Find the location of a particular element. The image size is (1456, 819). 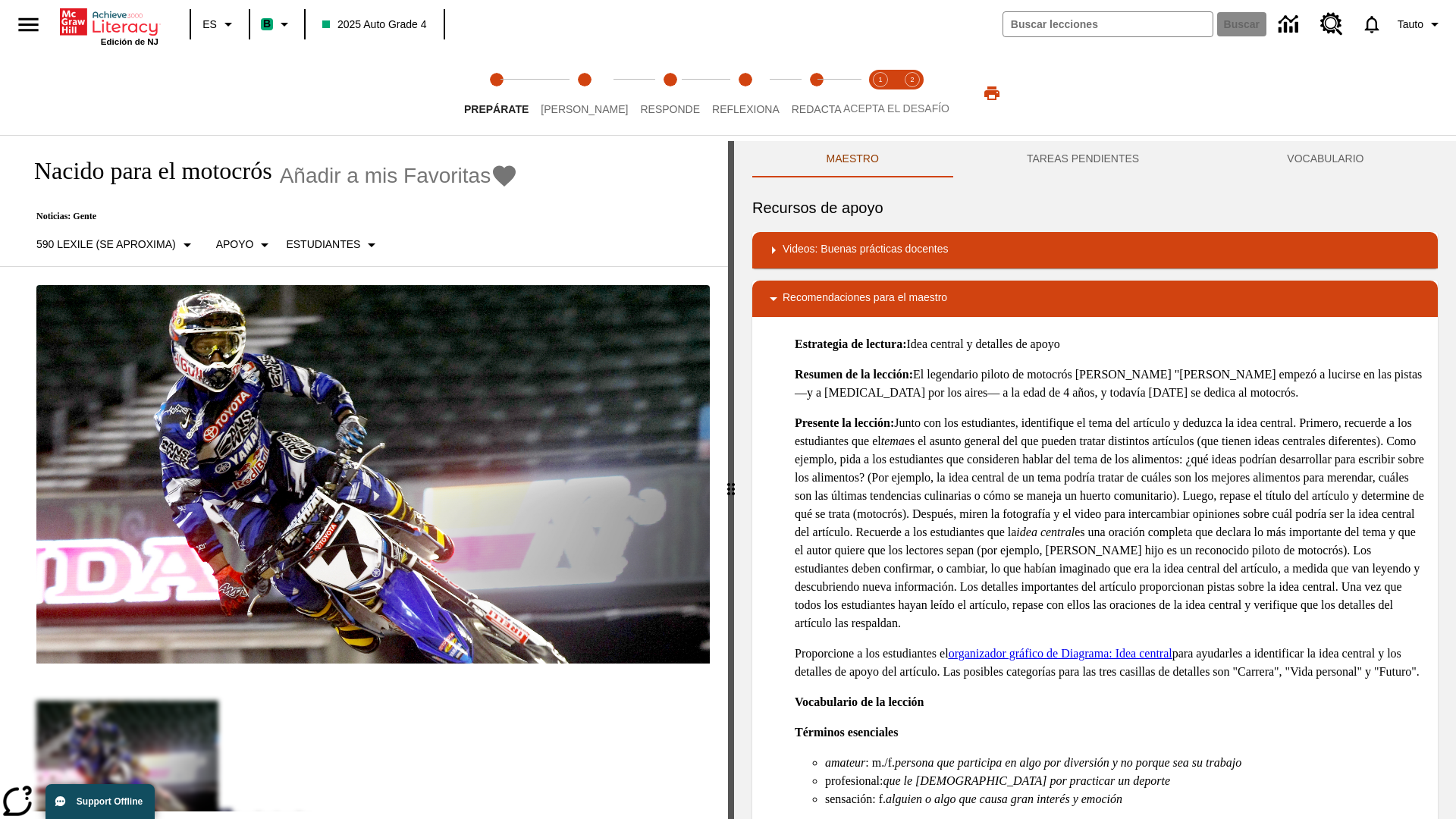

button: Prepárate step 1 of 5 is located at coordinates (496, 93).